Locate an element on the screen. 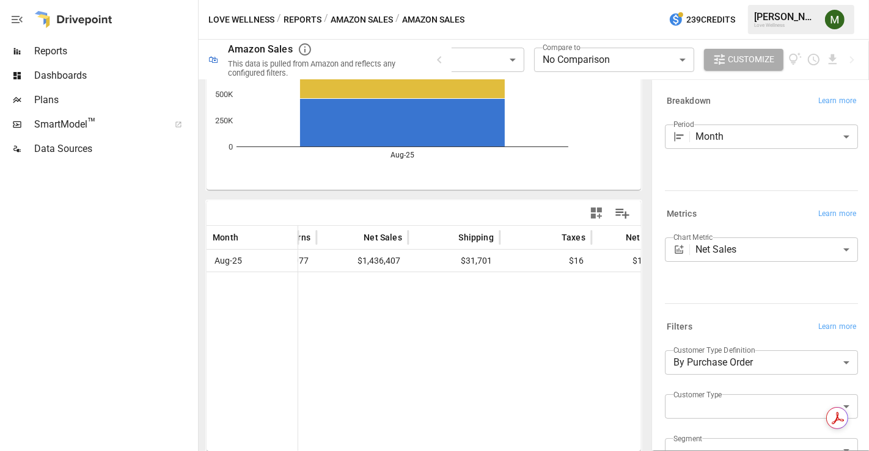 This screenshot has height=451, width=869. span: Reports is located at coordinates (115, 51).